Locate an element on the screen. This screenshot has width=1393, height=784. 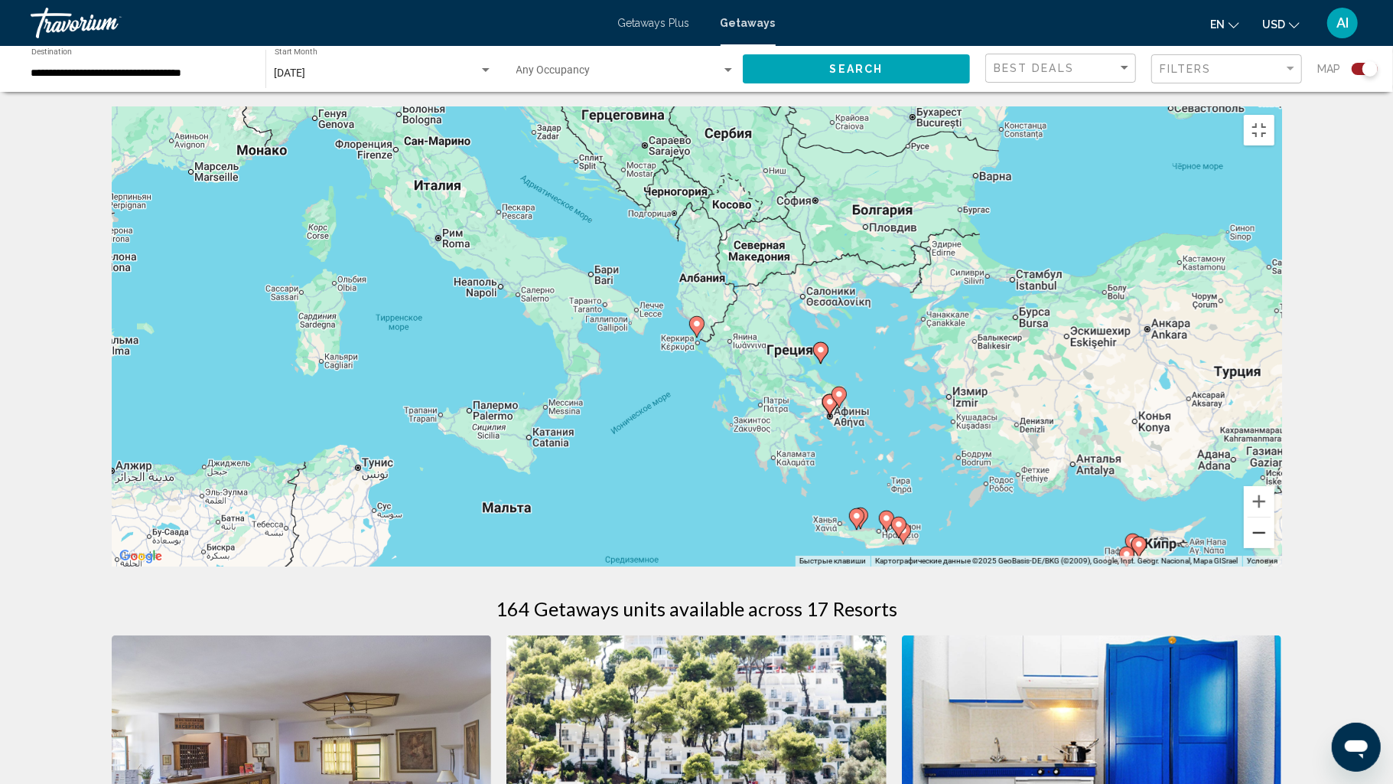
button: Change currency is located at coordinates (1281, 24).